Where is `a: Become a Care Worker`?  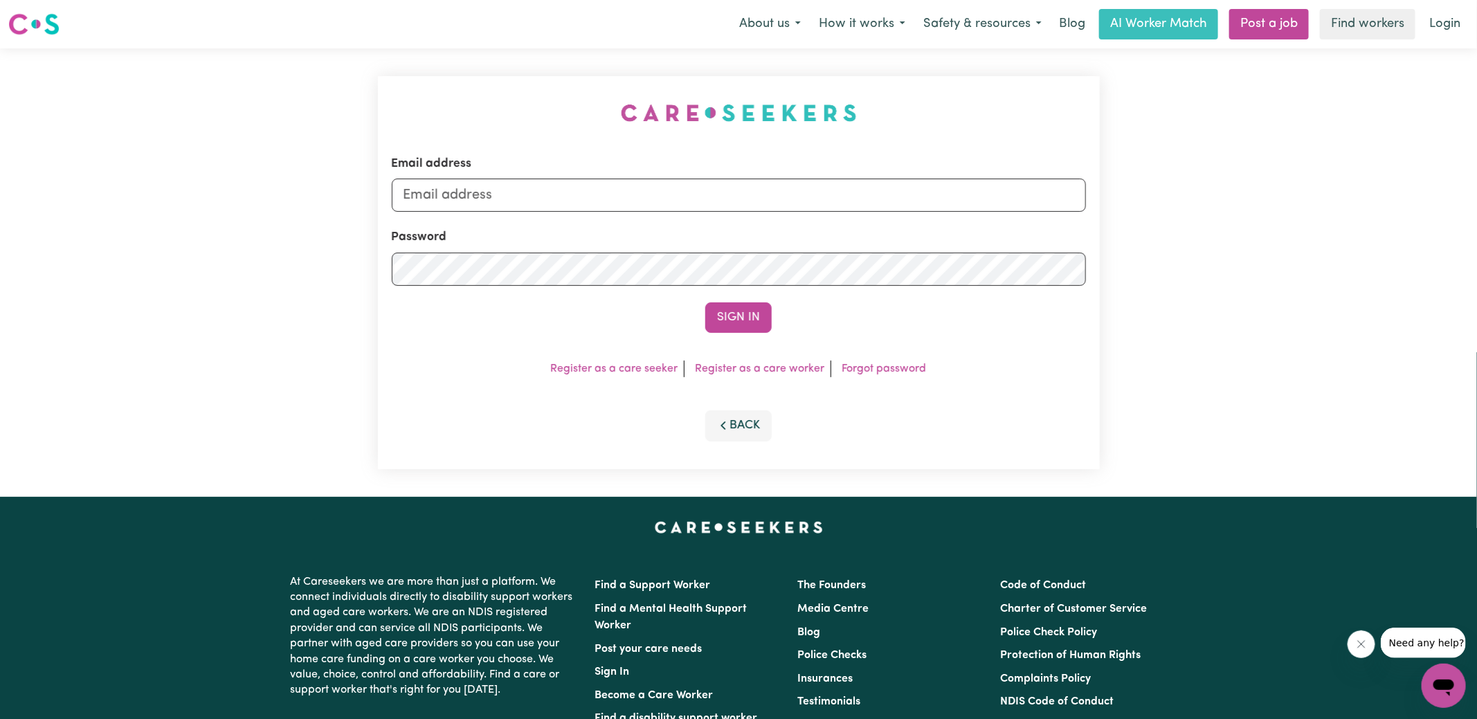
a: Become a Care Worker is located at coordinates (653, 695).